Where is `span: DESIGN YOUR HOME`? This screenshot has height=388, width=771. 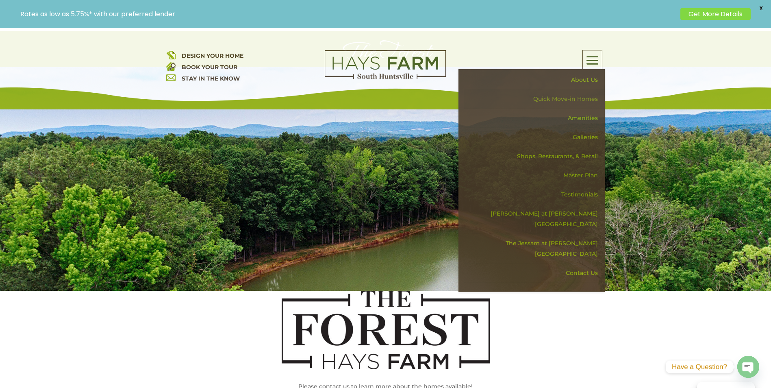 span: DESIGN YOUR HOME is located at coordinates (213, 56).